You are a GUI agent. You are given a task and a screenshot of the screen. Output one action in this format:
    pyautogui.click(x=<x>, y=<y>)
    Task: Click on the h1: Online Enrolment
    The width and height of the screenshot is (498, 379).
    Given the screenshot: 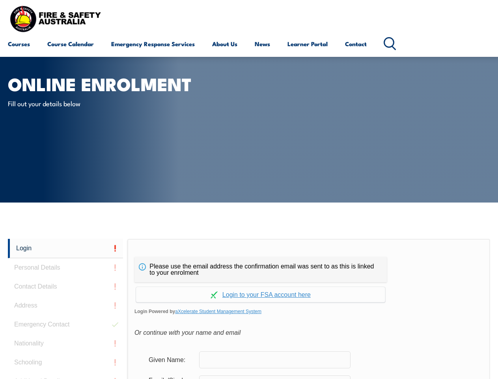 What is the action you would take?
    pyautogui.click(x=105, y=83)
    